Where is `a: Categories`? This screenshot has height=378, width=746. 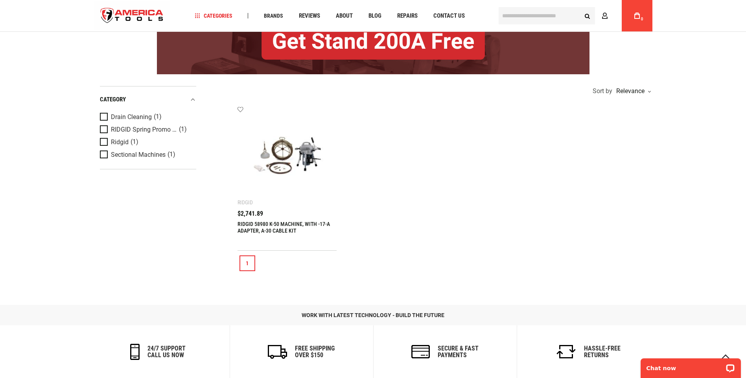 a: Categories is located at coordinates (213, 16).